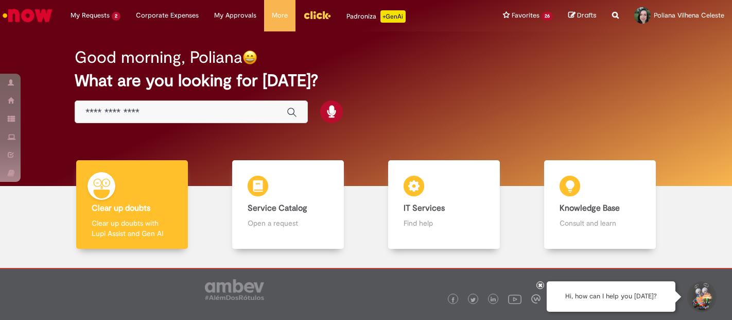 The width and height of the screenshot is (732, 320). Describe the element at coordinates (600, 204) in the screenshot. I see `a: Knowledge Base Consult and learn` at that location.